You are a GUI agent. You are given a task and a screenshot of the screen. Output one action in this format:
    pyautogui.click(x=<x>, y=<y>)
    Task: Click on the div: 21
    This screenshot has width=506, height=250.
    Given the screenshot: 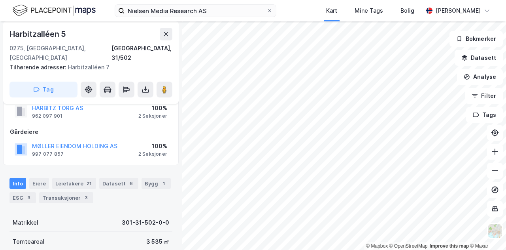 What is the action you would take?
    pyautogui.click(x=89, y=183)
    